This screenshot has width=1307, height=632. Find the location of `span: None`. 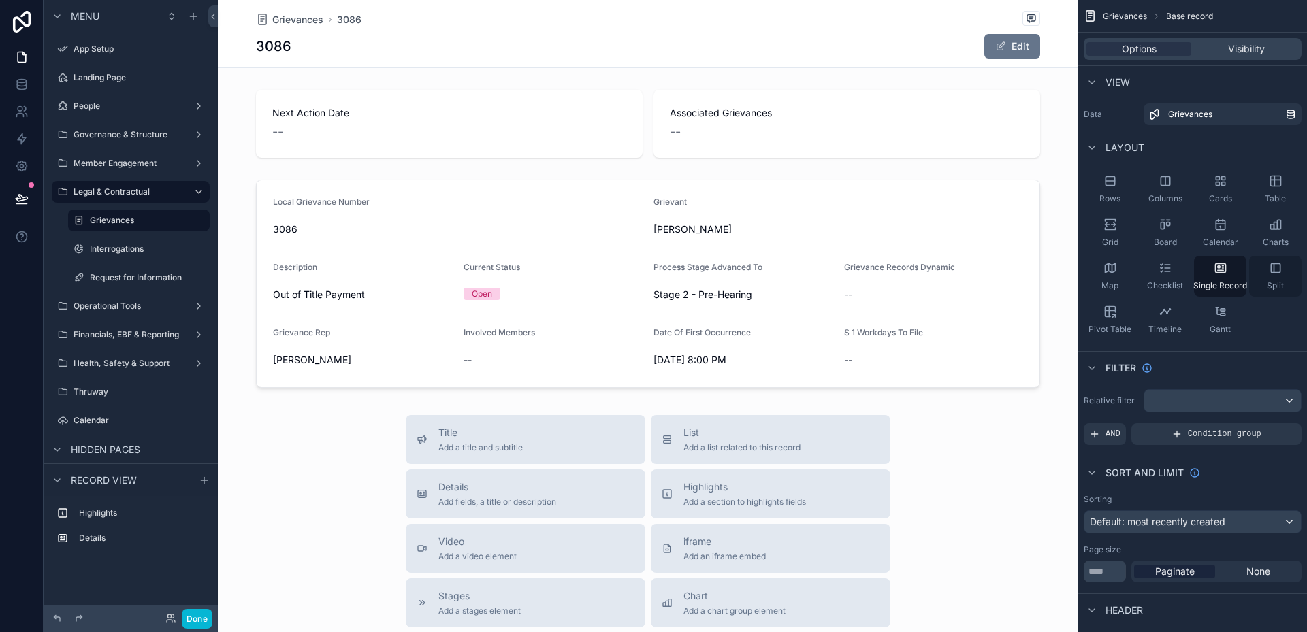

span: None is located at coordinates (1258, 572).